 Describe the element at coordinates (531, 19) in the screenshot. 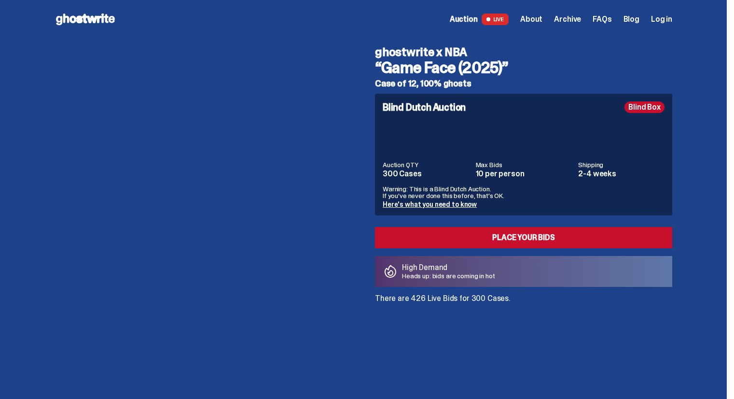

I see `span: About` at that location.